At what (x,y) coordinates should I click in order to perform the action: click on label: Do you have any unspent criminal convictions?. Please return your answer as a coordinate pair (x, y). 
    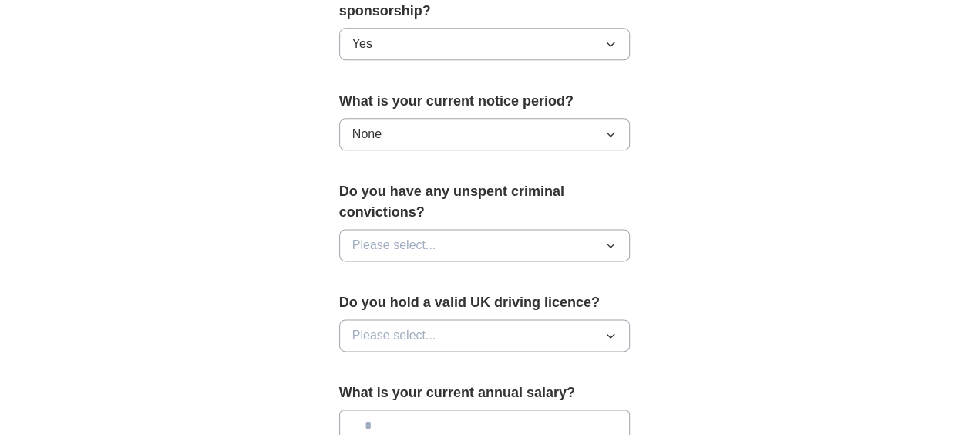
    Looking at the image, I should click on (485, 202).